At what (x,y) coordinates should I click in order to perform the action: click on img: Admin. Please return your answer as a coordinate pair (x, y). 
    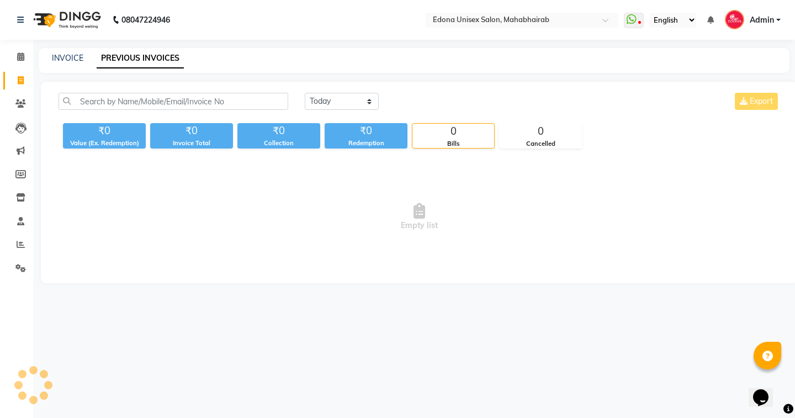
    Looking at the image, I should click on (734, 19).